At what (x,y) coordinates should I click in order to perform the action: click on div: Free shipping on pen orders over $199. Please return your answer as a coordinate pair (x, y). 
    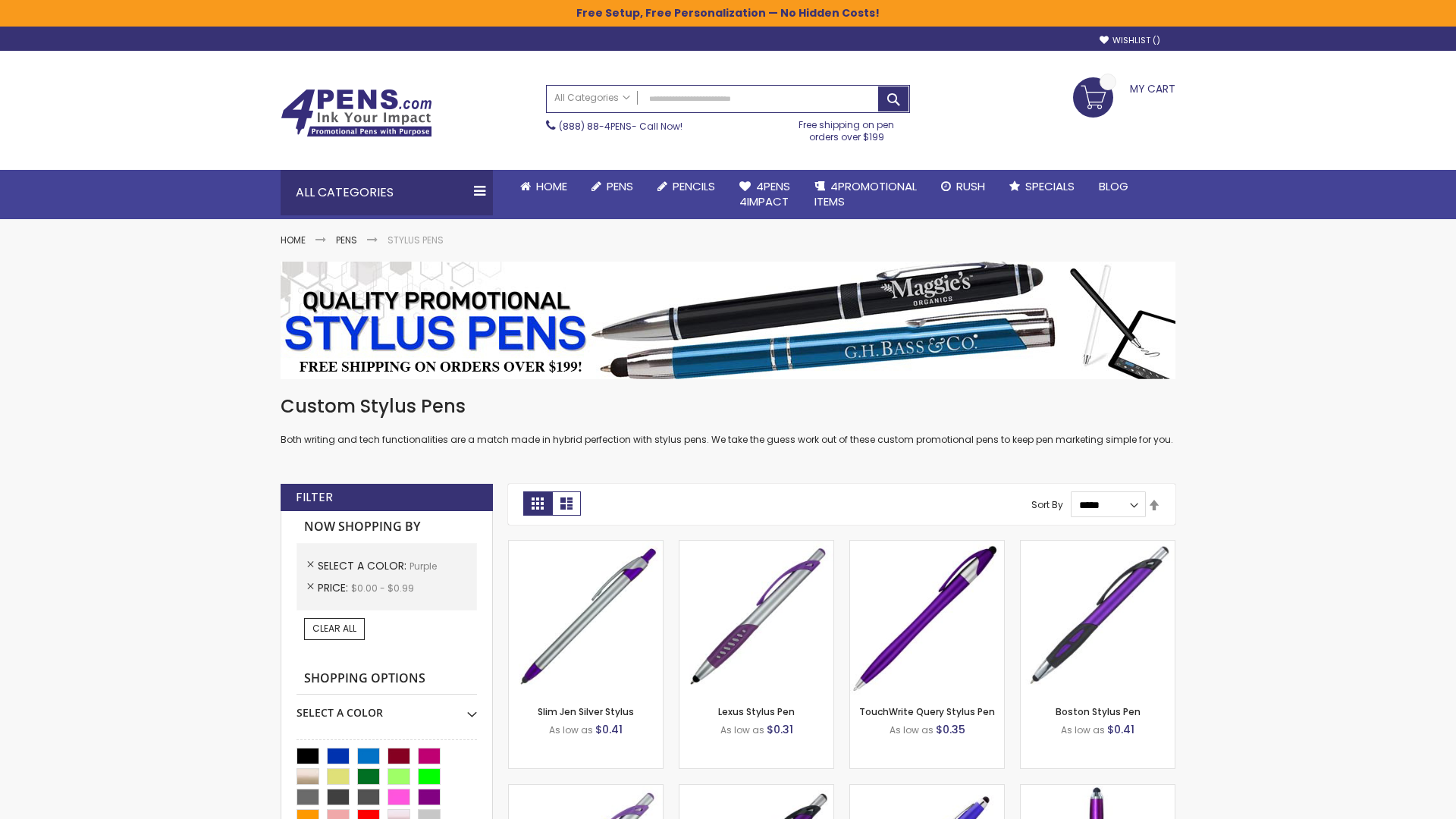
    Looking at the image, I should click on (847, 128).